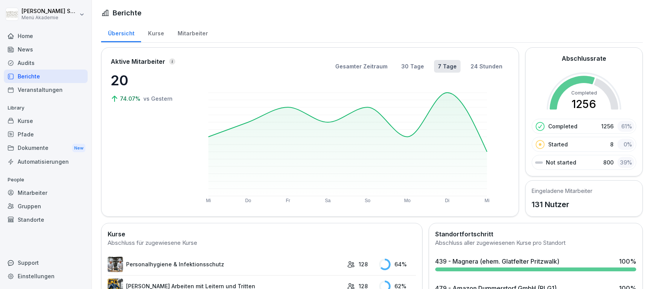 This screenshot has width=652, height=289. I want to click on a: DokumenteNew, so click(46, 148).